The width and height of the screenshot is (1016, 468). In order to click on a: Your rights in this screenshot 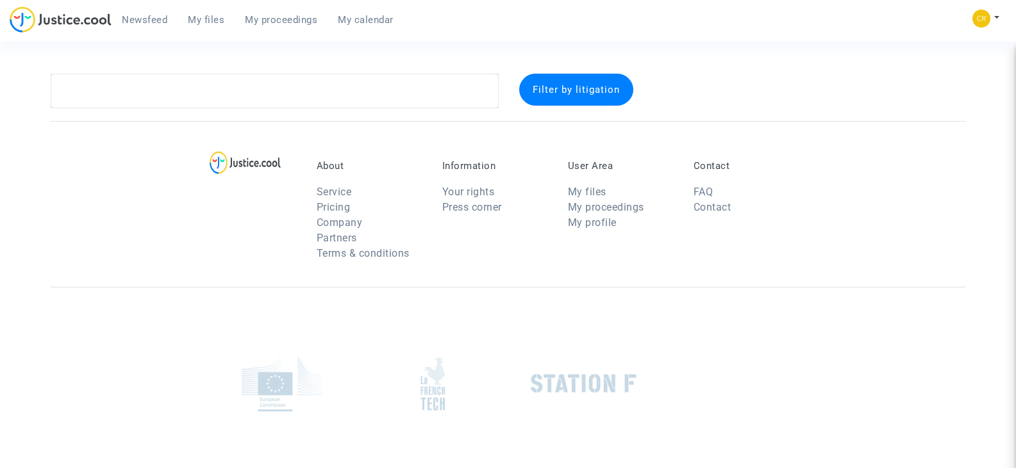, I will do `click(468, 192)`.